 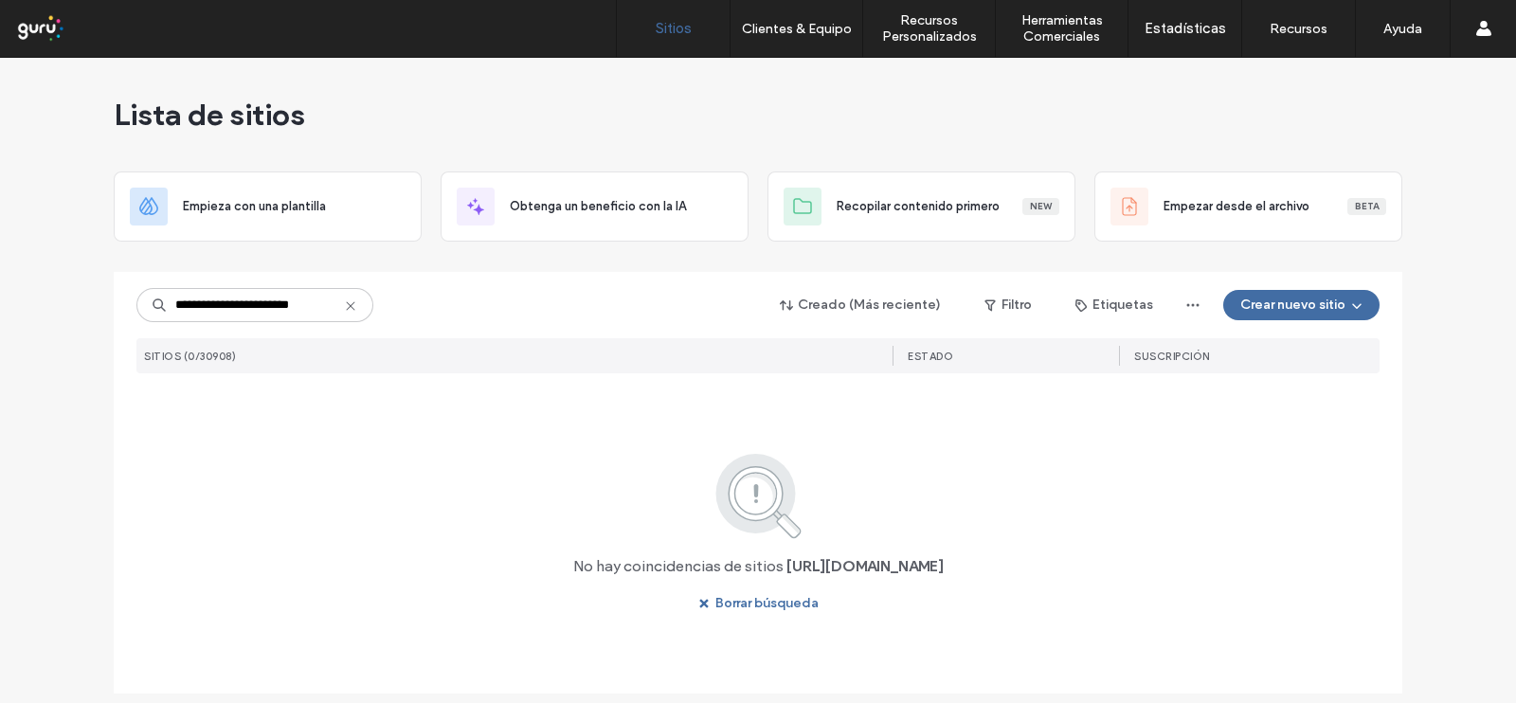 What do you see at coordinates (679, 567) in the screenshot?
I see `span: No hay coincidencias de sitios` at bounding box center [679, 567].